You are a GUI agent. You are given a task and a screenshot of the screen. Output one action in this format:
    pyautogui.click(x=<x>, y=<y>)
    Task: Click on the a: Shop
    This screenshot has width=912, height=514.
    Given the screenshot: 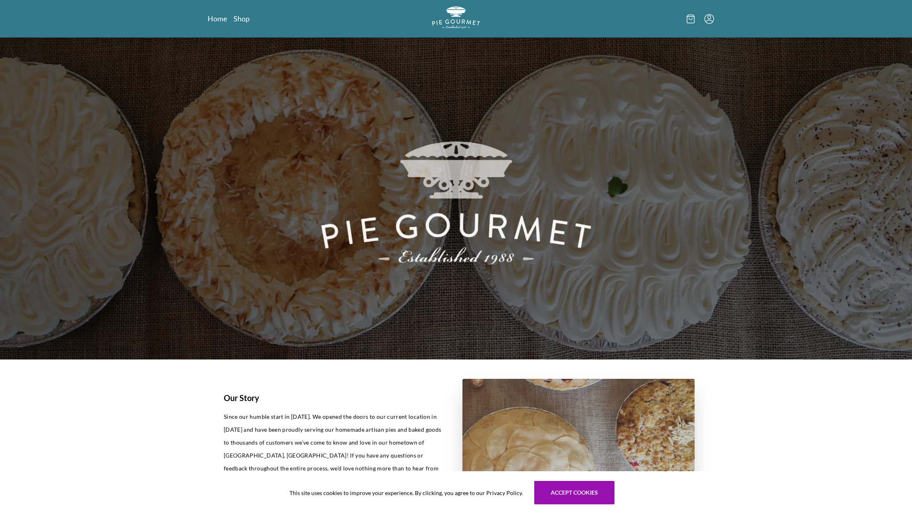 What is the action you would take?
    pyautogui.click(x=241, y=19)
    